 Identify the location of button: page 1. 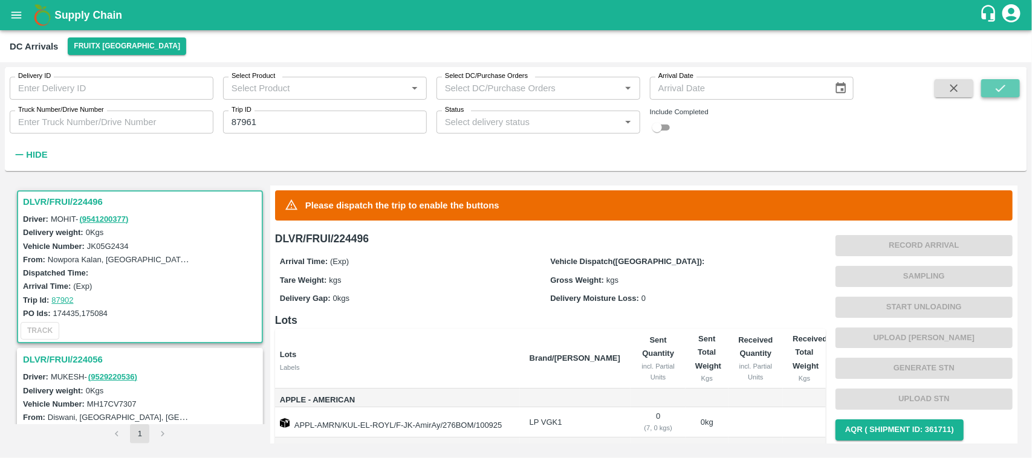
(140, 434).